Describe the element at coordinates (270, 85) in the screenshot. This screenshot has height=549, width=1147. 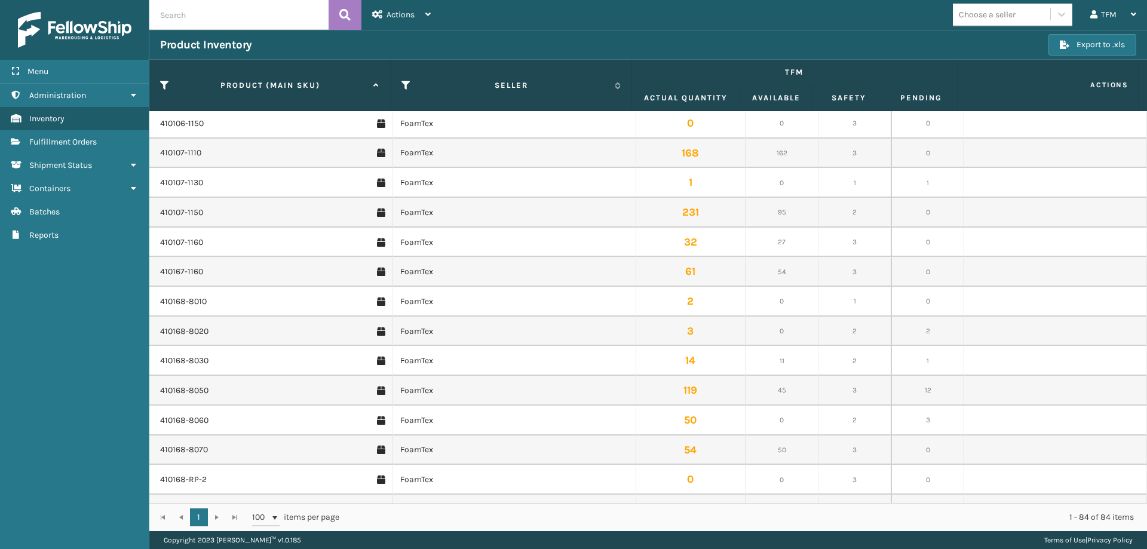
I see `label: Product (MAIN SKU)` at that location.